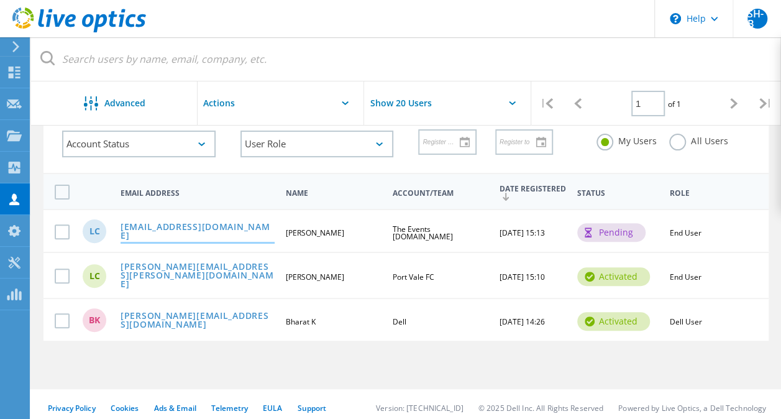 The image size is (781, 419). Describe the element at coordinates (400, 321) in the screenshot. I see `span: Dell` at that location.